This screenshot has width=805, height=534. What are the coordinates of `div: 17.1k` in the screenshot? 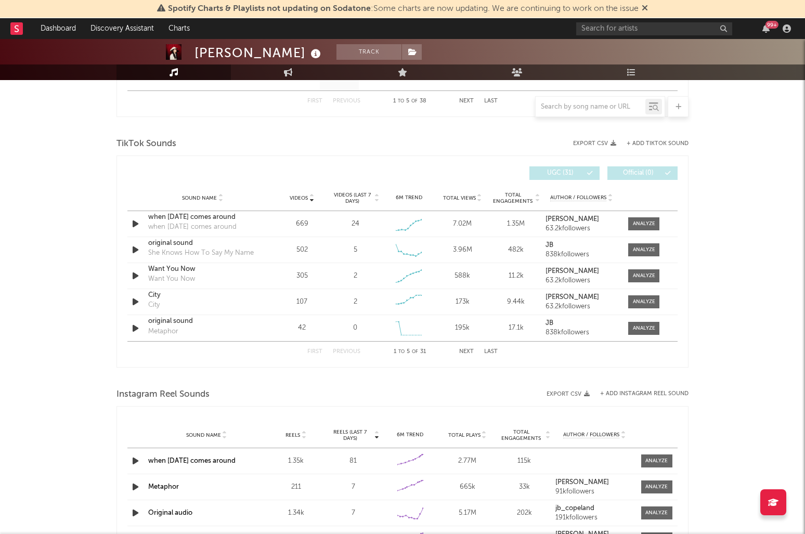 It's located at (516, 328).